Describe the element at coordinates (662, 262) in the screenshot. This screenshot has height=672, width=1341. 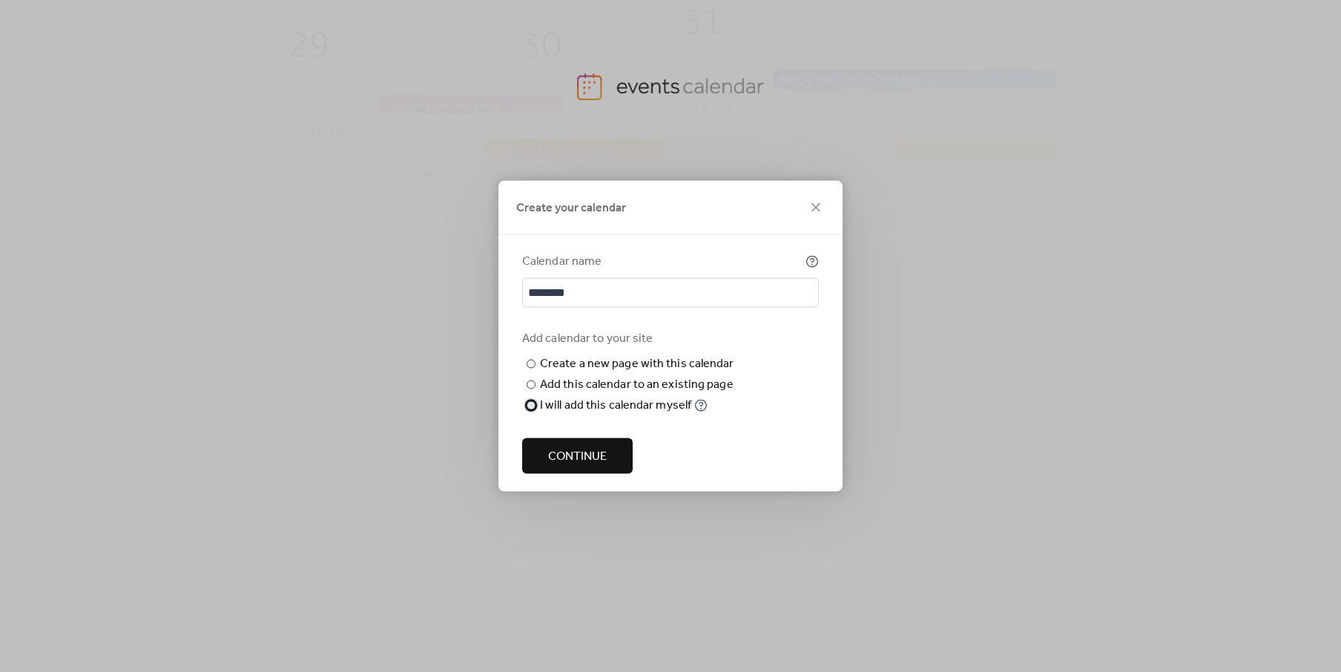
I see `div: Calendar name` at that location.